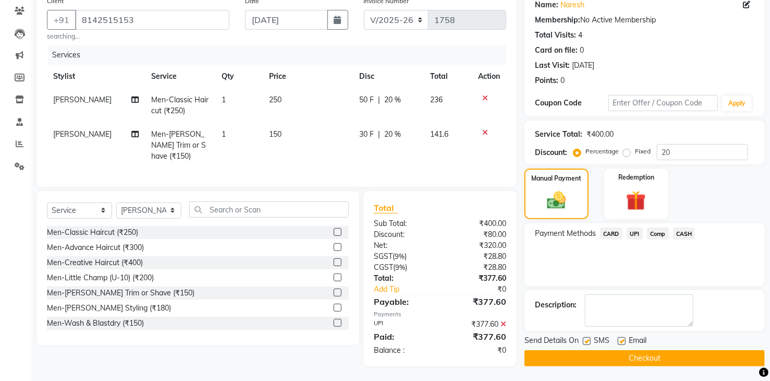 The image size is (770, 381). Describe the element at coordinates (100, 278) in the screenshot. I see `div: Men-Little Champ (U-10) (₹200)` at that location.